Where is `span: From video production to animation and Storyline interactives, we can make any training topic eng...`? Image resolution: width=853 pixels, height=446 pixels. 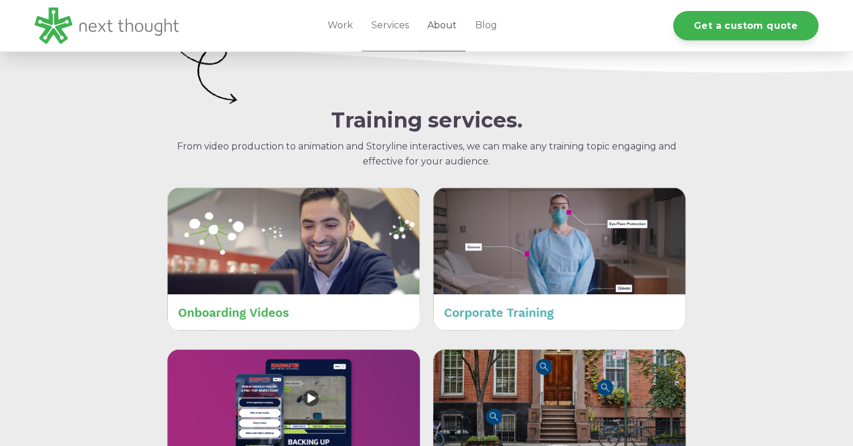
span: From video production to animation and Storyline interactives, we can make any training topic eng... is located at coordinates (427, 153).